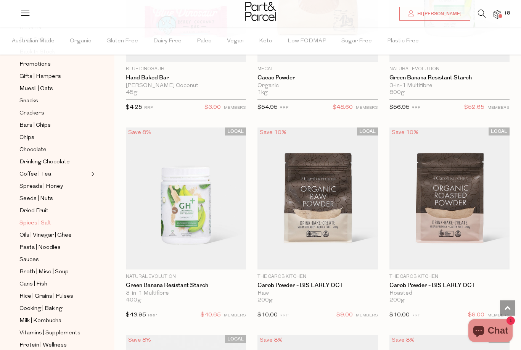 Image resolution: width=521 pixels, height=350 pixels. Describe the element at coordinates (317, 277) in the screenshot. I see `p: The Carob Kitchen` at that location.